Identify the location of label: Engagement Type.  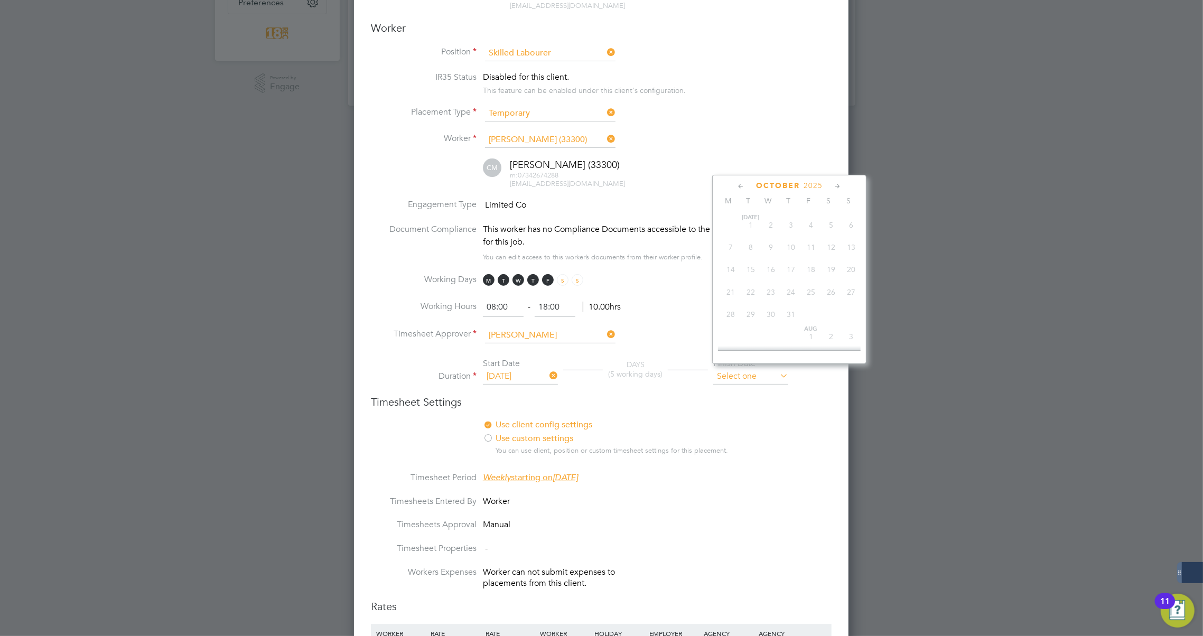
(424, 204).